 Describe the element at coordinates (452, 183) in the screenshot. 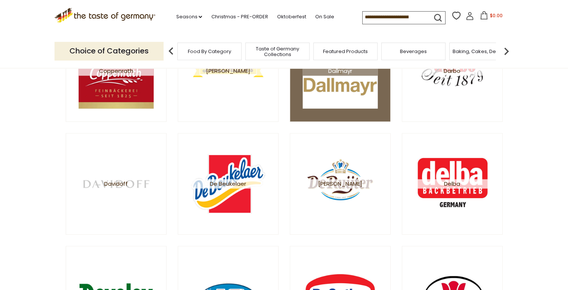

I see `img: Delba` at that location.